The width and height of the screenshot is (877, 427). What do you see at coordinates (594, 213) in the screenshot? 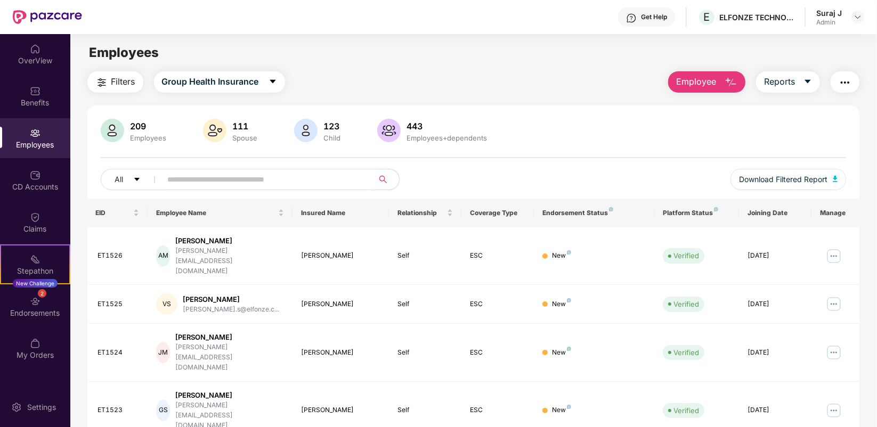
I see `div: Endorsement Status` at bounding box center [594, 213].